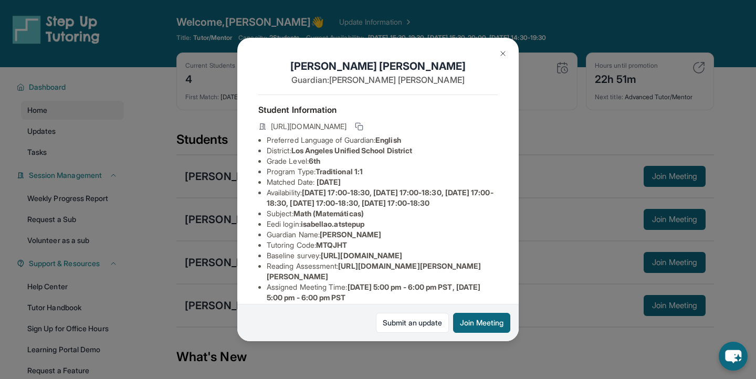 This screenshot has width=756, height=379. I want to click on li: Grade Level:, so click(382, 161).